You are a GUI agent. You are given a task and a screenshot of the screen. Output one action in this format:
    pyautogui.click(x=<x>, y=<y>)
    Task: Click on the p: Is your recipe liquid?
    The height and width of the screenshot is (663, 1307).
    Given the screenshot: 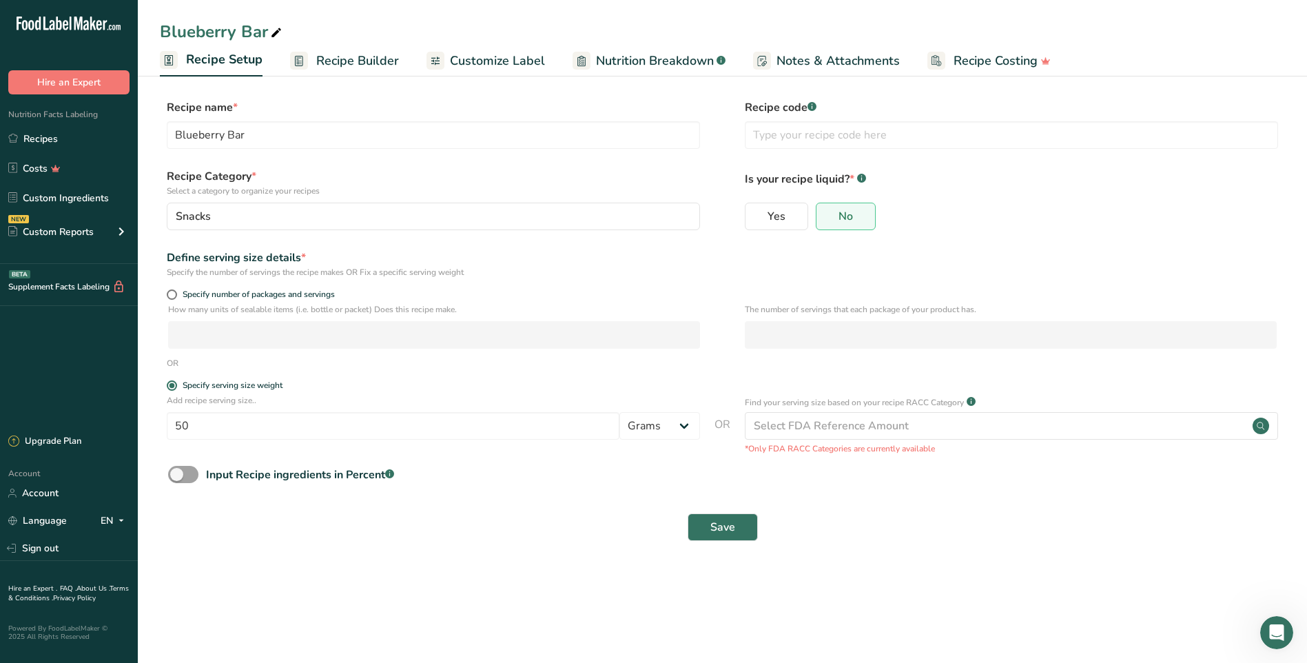 What is the action you would take?
    pyautogui.click(x=1011, y=178)
    